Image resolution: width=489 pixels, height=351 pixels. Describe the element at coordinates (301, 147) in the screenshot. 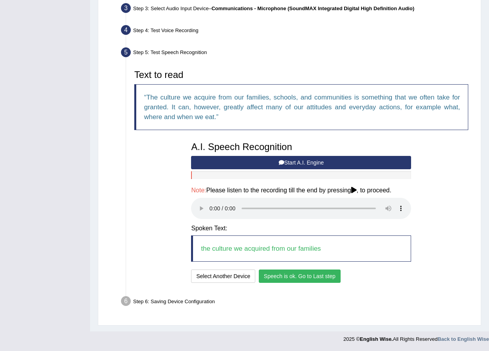

I see `h3: A.I. Speech Recognition` at that location.